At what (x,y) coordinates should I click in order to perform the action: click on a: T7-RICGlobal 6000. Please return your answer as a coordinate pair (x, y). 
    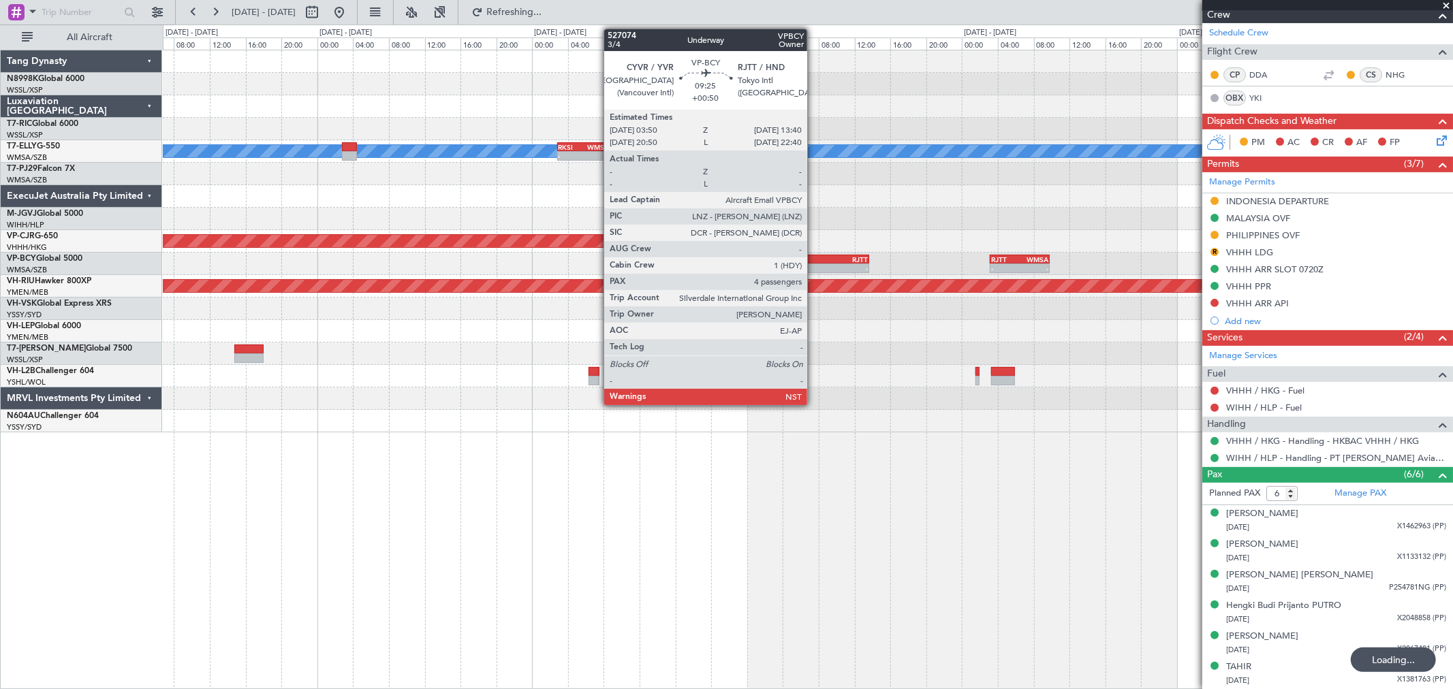
    Looking at the image, I should click on (42, 124).